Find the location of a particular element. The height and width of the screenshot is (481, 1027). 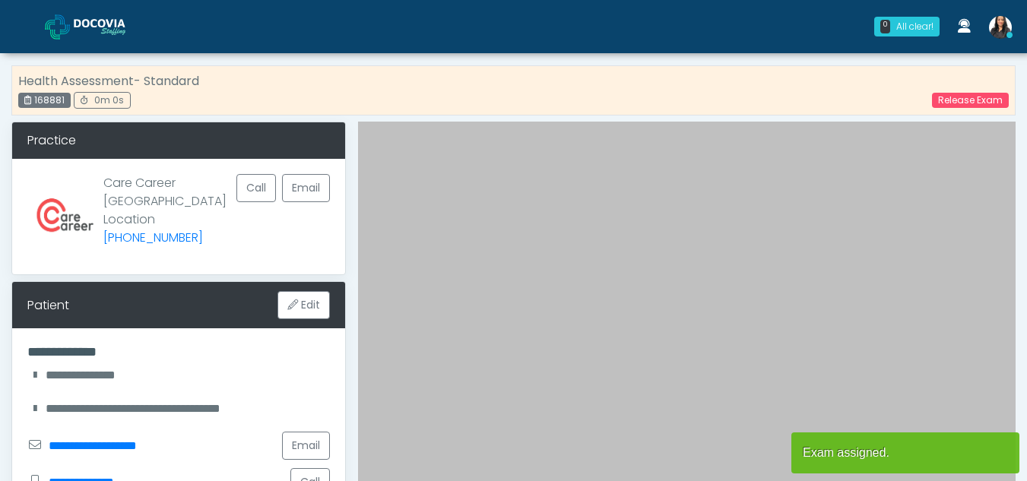

img: Provider image is located at coordinates (65, 217).